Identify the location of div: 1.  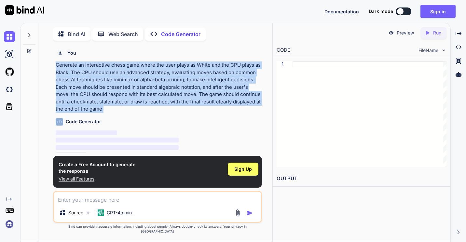
(280, 64).